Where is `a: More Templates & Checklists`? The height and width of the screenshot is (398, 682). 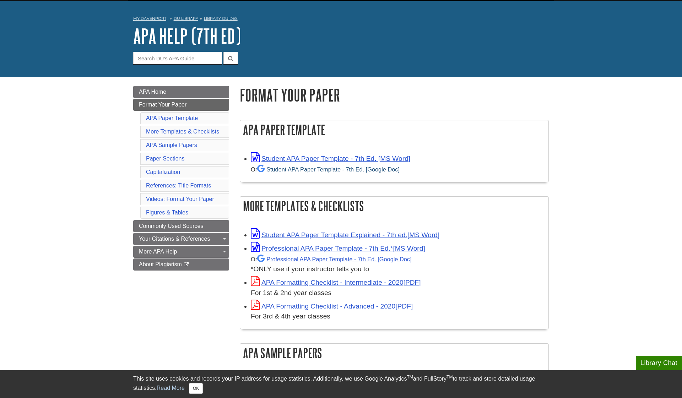 a: More Templates & Checklists is located at coordinates (183, 131).